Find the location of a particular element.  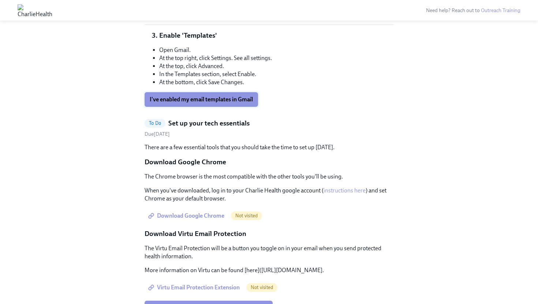

span: Tuesday, September 23rd 2025, 8:00 am is located at coordinates (157, 134).